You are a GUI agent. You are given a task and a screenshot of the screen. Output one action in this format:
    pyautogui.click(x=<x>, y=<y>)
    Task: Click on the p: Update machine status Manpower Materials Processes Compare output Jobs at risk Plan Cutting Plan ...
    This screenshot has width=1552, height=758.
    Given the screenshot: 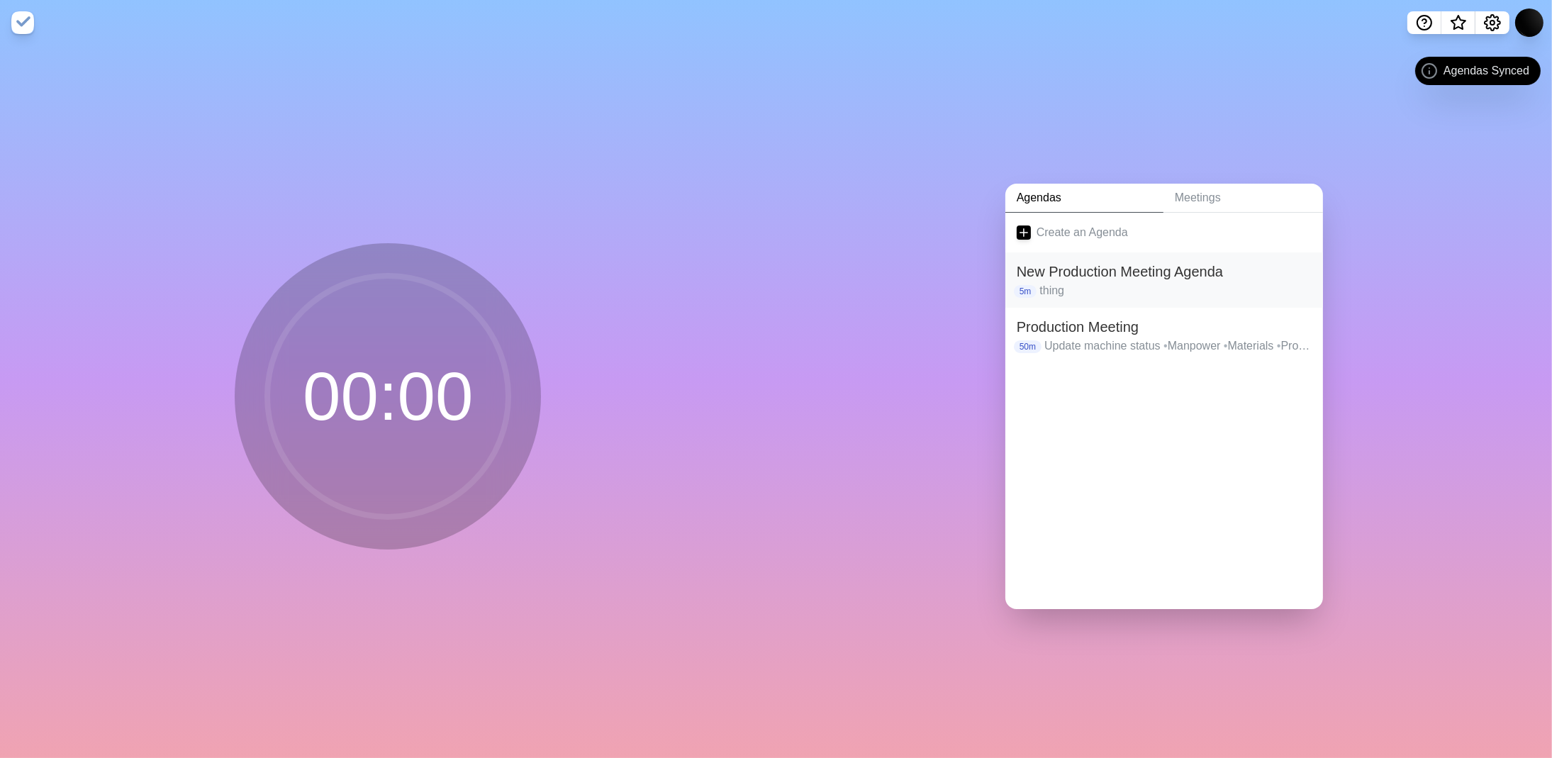 What is the action you would take?
    pyautogui.click(x=1178, y=346)
    